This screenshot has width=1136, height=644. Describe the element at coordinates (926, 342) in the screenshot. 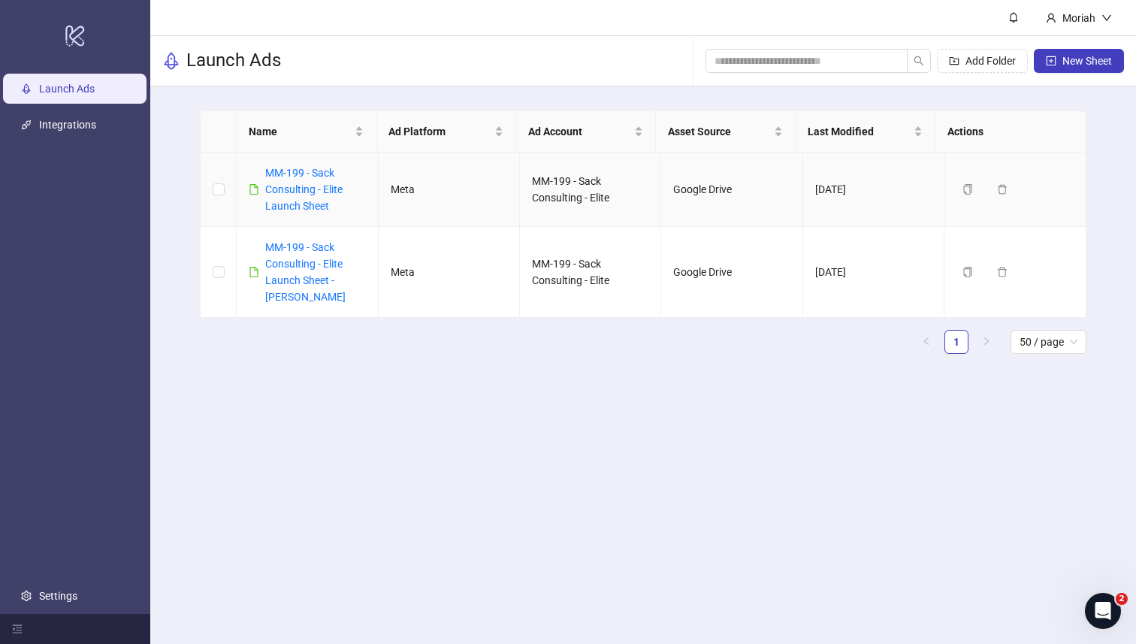

I see `li: Previous Page` at that location.